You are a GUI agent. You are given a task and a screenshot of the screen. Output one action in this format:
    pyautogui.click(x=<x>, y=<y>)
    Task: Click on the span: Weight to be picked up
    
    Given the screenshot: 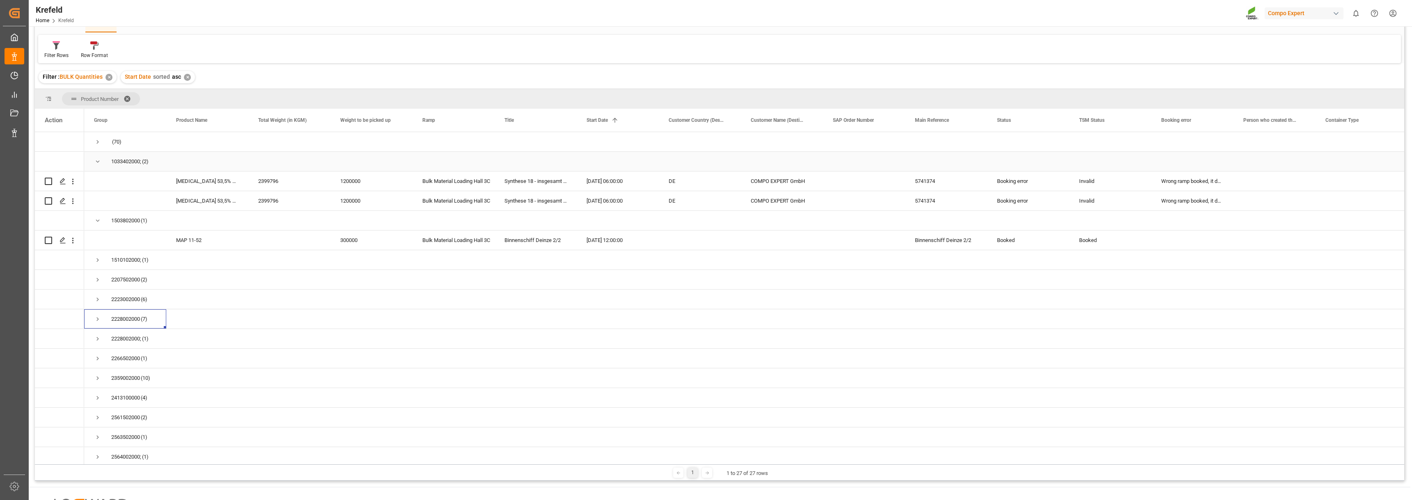 What is the action you would take?
    pyautogui.click(x=365, y=120)
    